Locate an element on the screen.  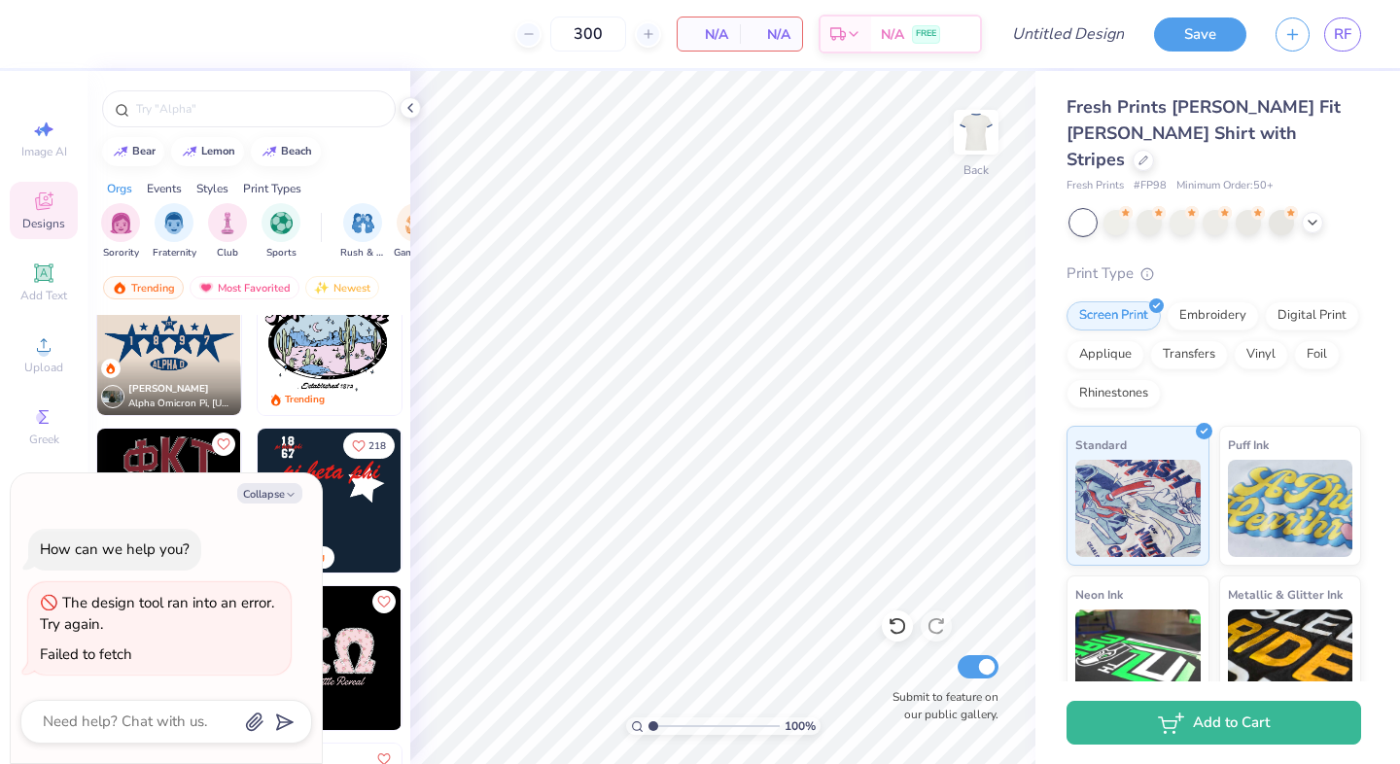
img: abadf95f-7b1b-4f1c-9319-155f0089f03a is located at coordinates (312, 501).